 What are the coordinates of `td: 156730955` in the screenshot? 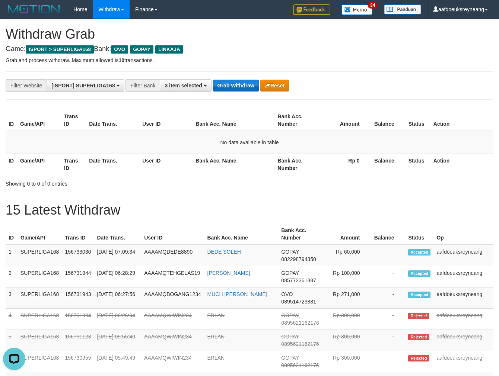 It's located at (78, 362).